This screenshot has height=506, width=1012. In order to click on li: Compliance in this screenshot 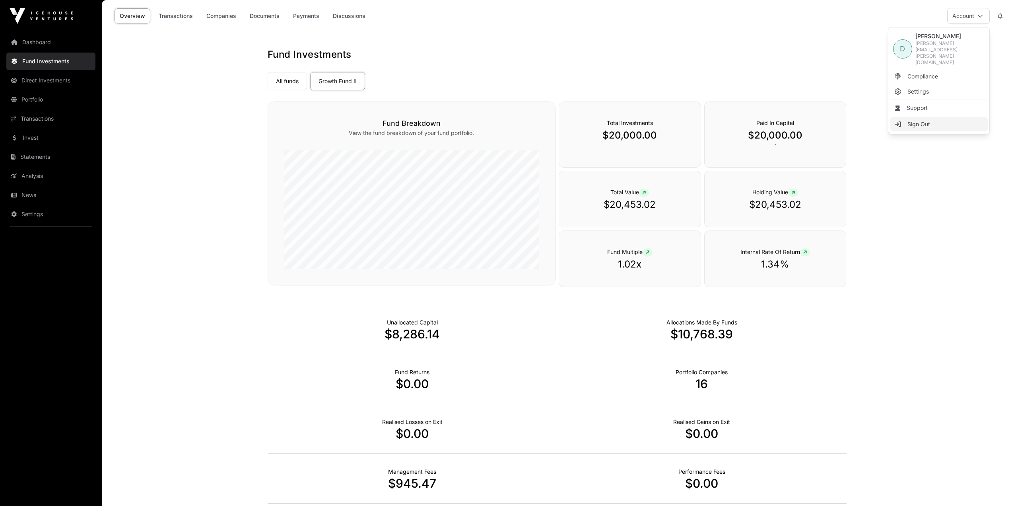, I will do `click(939, 76)`.